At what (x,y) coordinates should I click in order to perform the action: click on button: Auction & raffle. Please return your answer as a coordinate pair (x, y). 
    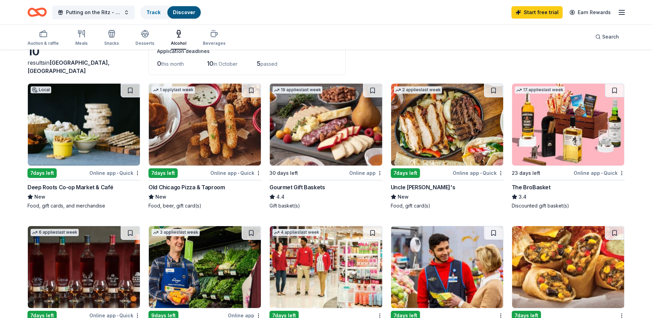
    Looking at the image, I should click on (43, 38).